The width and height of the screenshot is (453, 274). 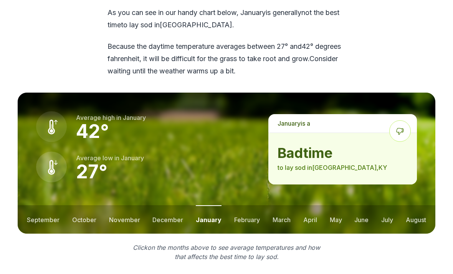 What do you see at coordinates (310, 219) in the screenshot?
I see `button: april` at bounding box center [310, 219].